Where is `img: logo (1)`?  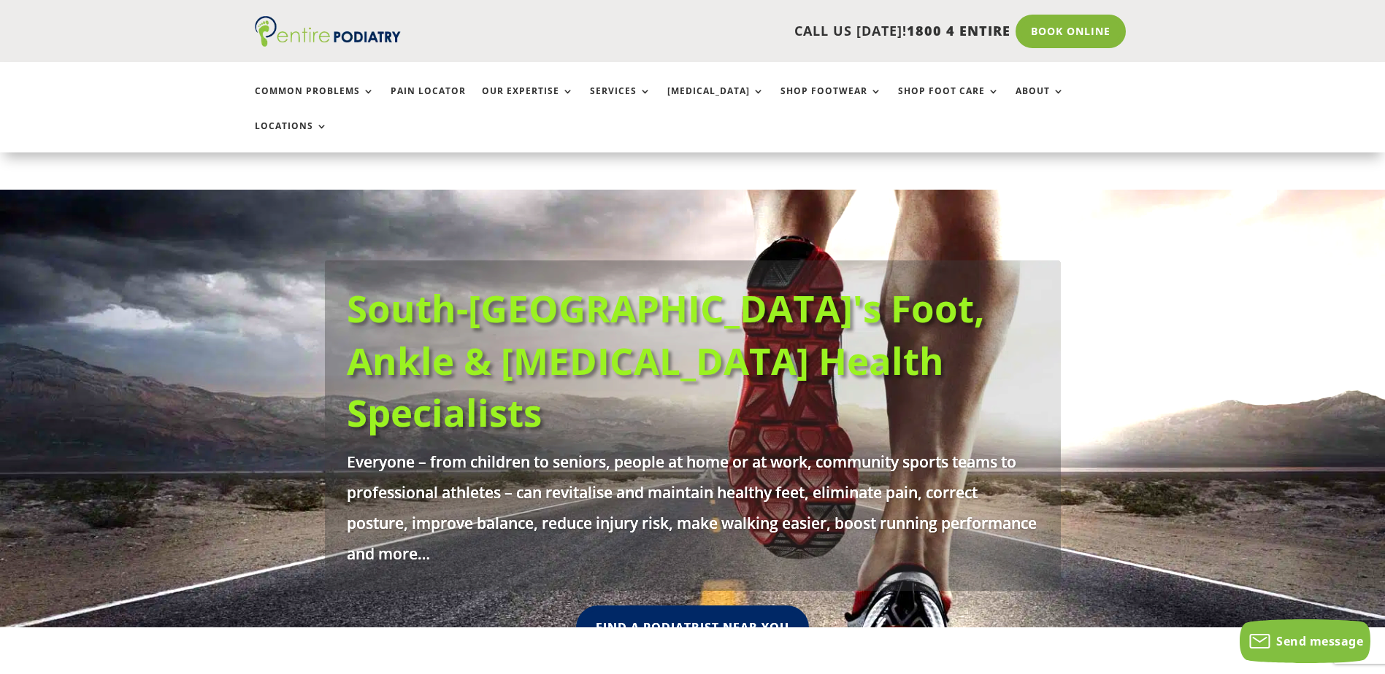 img: logo (1) is located at coordinates (328, 31).